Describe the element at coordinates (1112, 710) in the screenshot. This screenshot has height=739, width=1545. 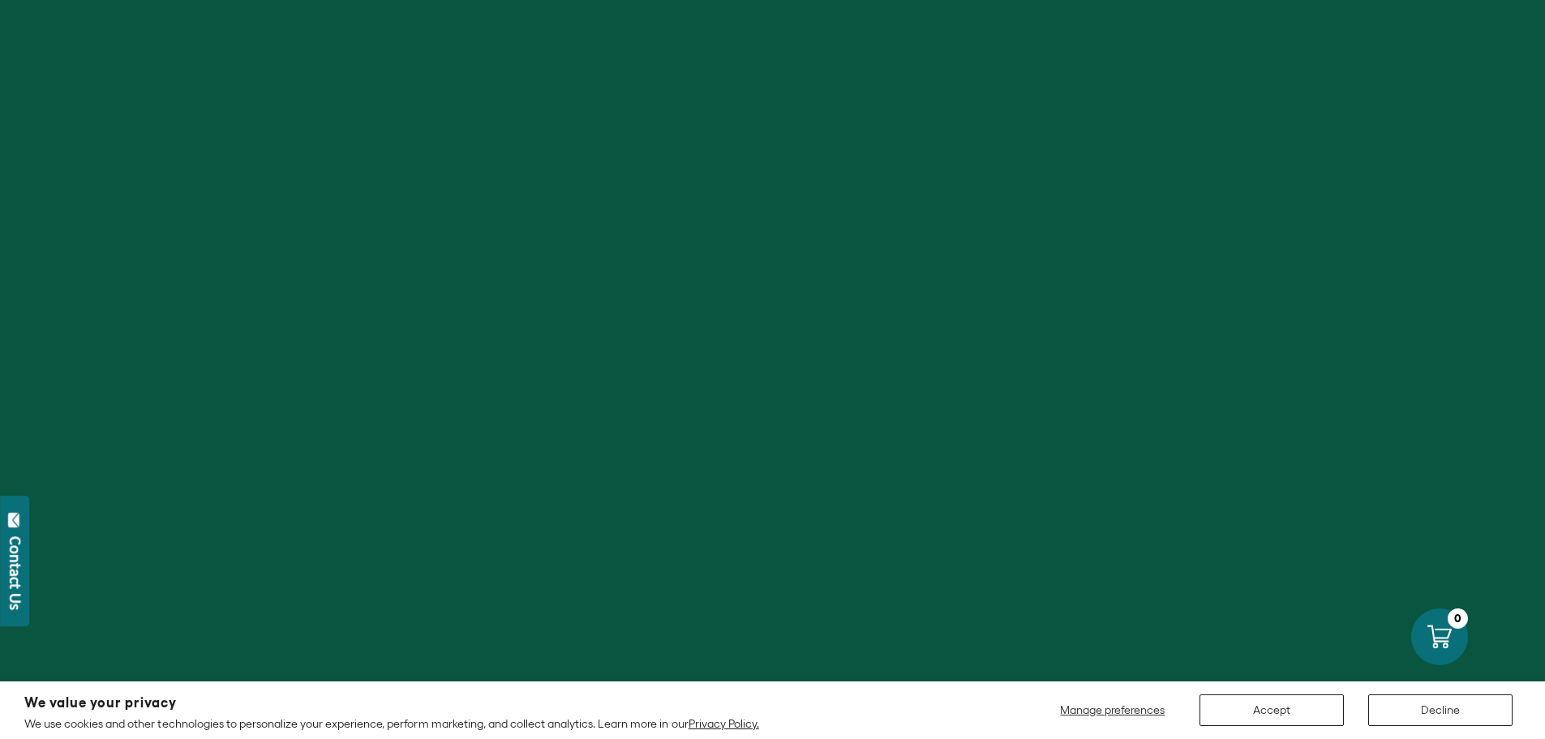
I see `span: Manage preferences` at that location.